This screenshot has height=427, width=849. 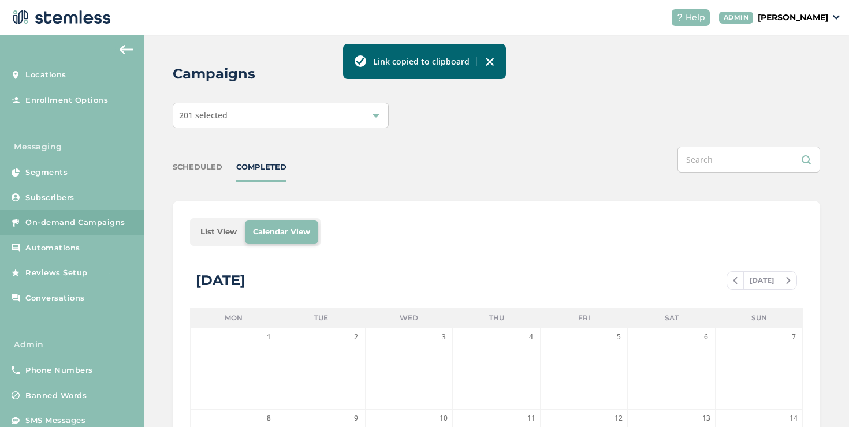 What do you see at coordinates (269, 419) in the screenshot?
I see `span: 8` at bounding box center [269, 419].